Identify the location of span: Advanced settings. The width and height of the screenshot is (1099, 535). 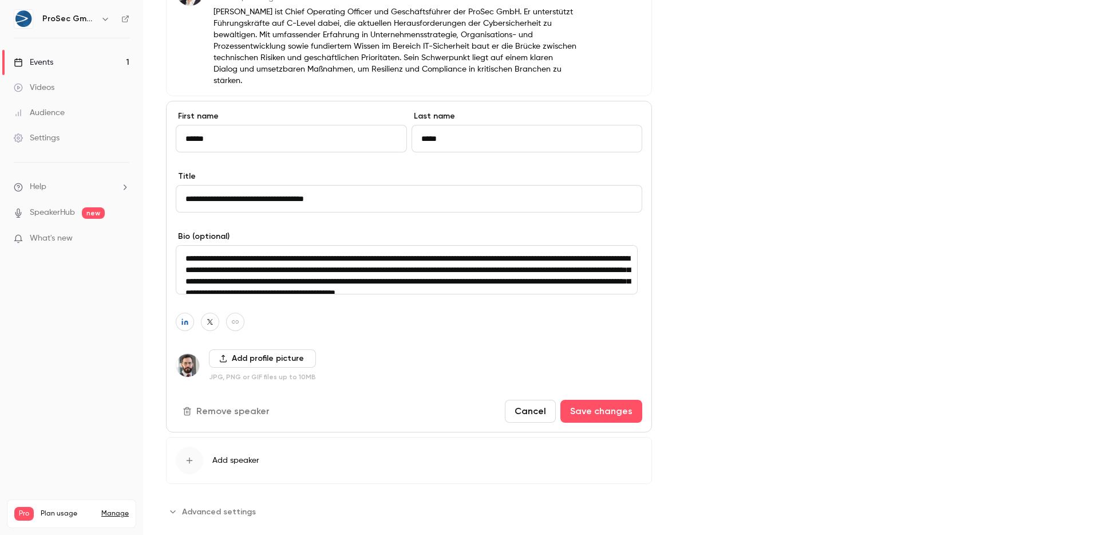
(219, 511).